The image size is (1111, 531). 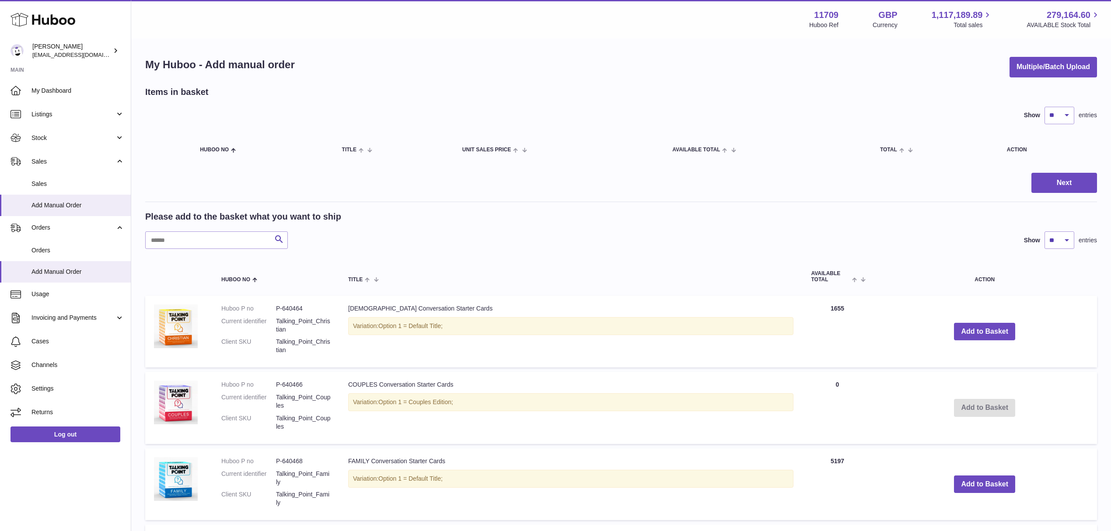 What do you see at coordinates (416, 402) in the screenshot?
I see `span: Option 1 = Couples Edition;` at bounding box center [416, 402].